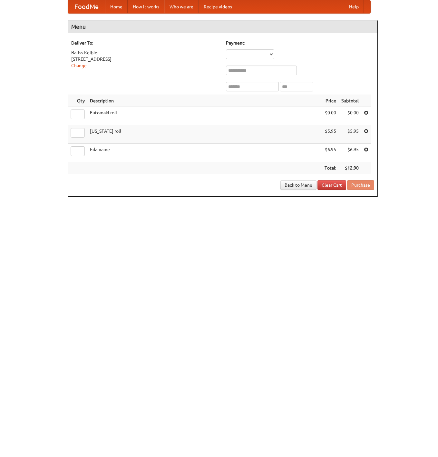  I want to click on a: Back to Menu, so click(299, 185).